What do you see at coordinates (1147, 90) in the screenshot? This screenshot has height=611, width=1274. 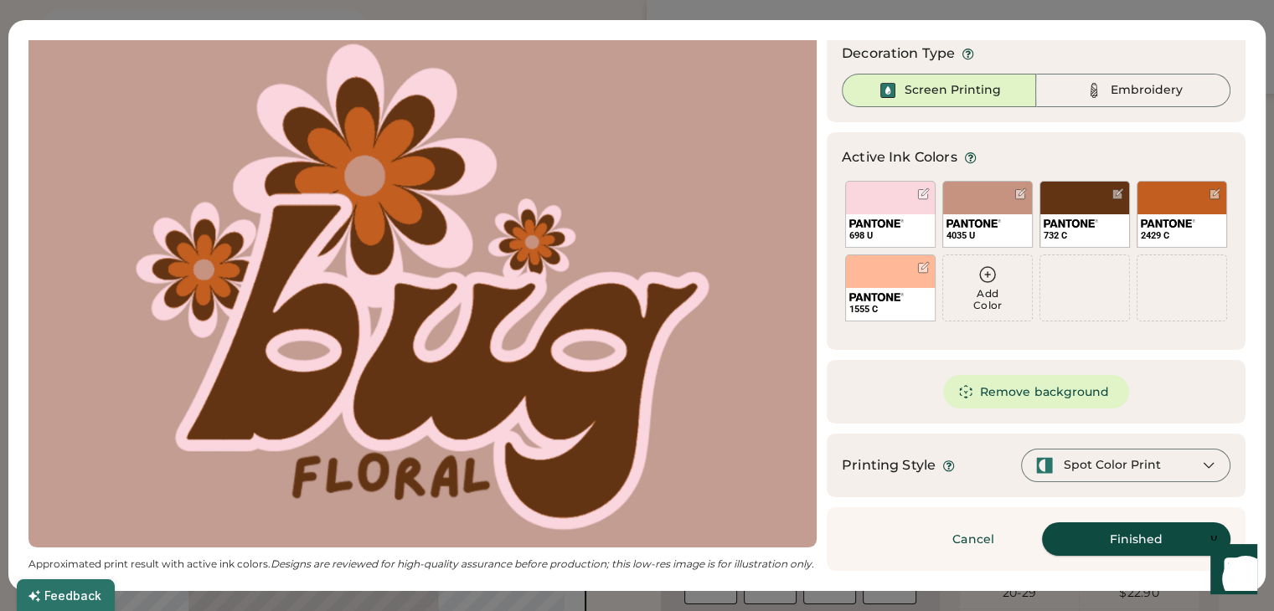 I see `div: Embroidery` at bounding box center [1147, 90].